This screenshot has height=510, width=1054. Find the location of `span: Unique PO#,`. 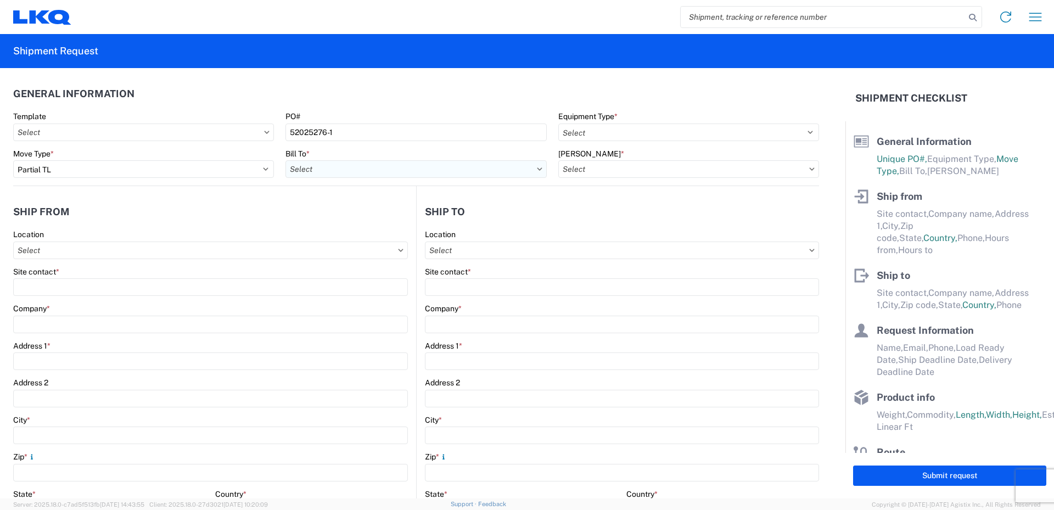

span: Unique PO#, is located at coordinates (902, 159).